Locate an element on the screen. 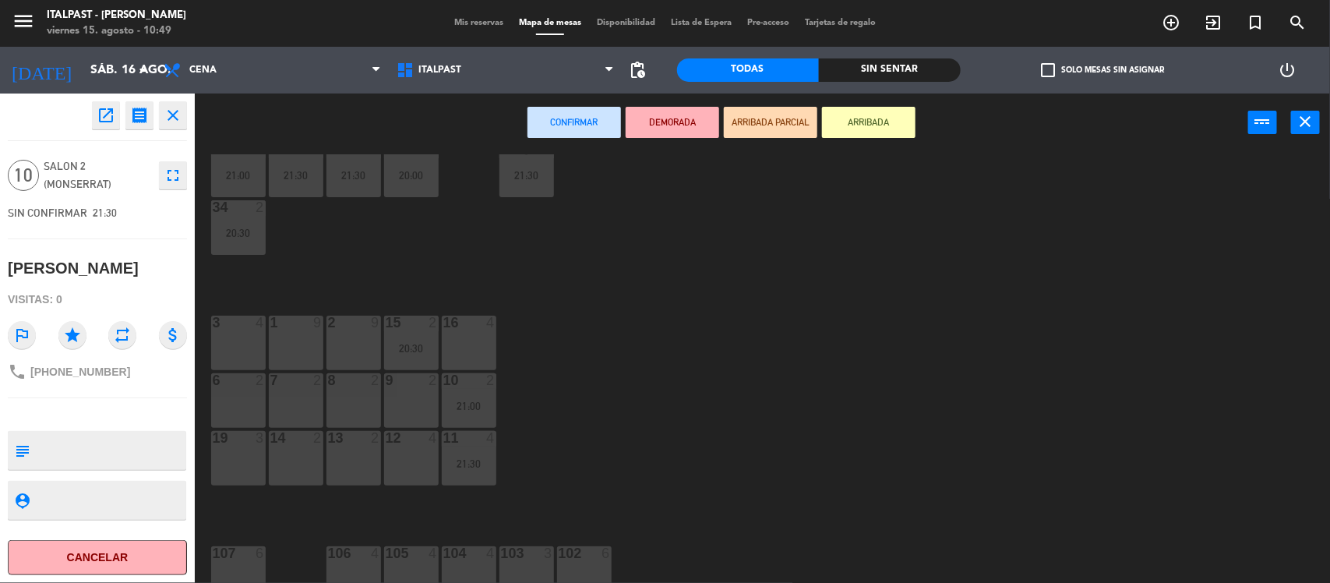 Image resolution: width=1330 pixels, height=583 pixels. i: arrow_drop_down is located at coordinates (143, 70).